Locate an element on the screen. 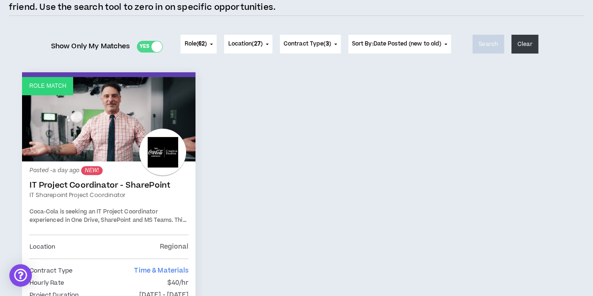 This screenshot has height=296, width=593. p: Location is located at coordinates (42, 247).